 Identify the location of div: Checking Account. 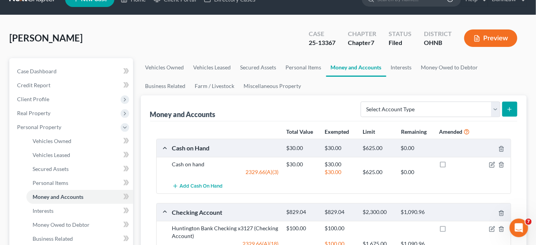
(225, 212).